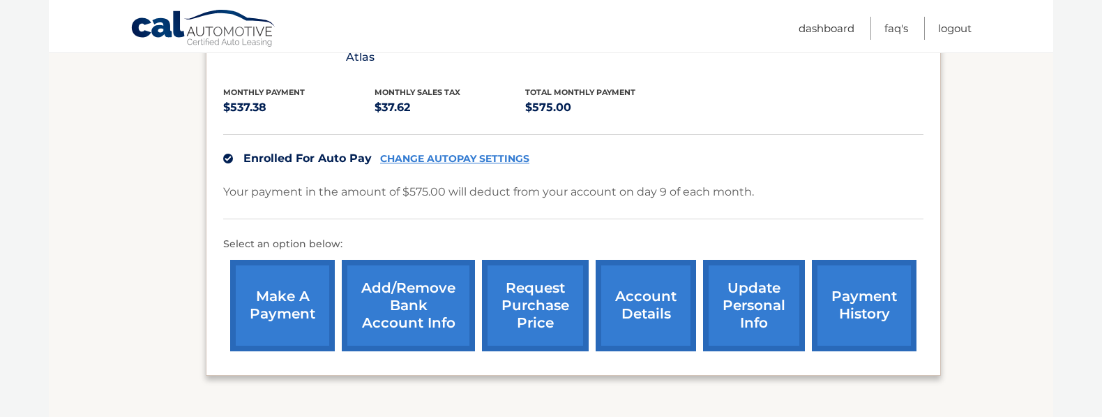  What do you see at coordinates (299, 107) in the screenshot?
I see `p: $537.38` at bounding box center [299, 107].